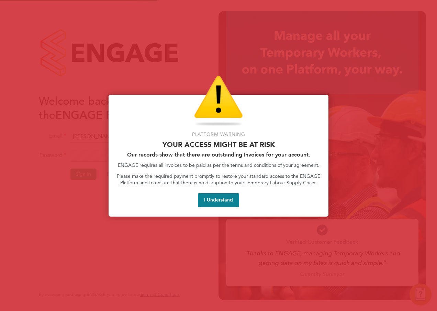  What do you see at coordinates (219, 166) in the screenshot?
I see `p: ENGAGE requires all invoices to be paid as per the terms and conditions of your agreement.` at bounding box center [219, 166].